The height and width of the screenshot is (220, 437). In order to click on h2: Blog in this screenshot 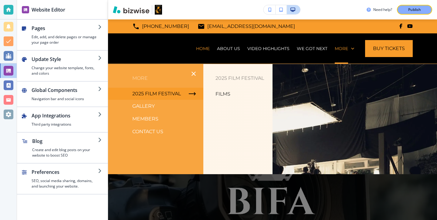, I will do `click(65, 141)`.